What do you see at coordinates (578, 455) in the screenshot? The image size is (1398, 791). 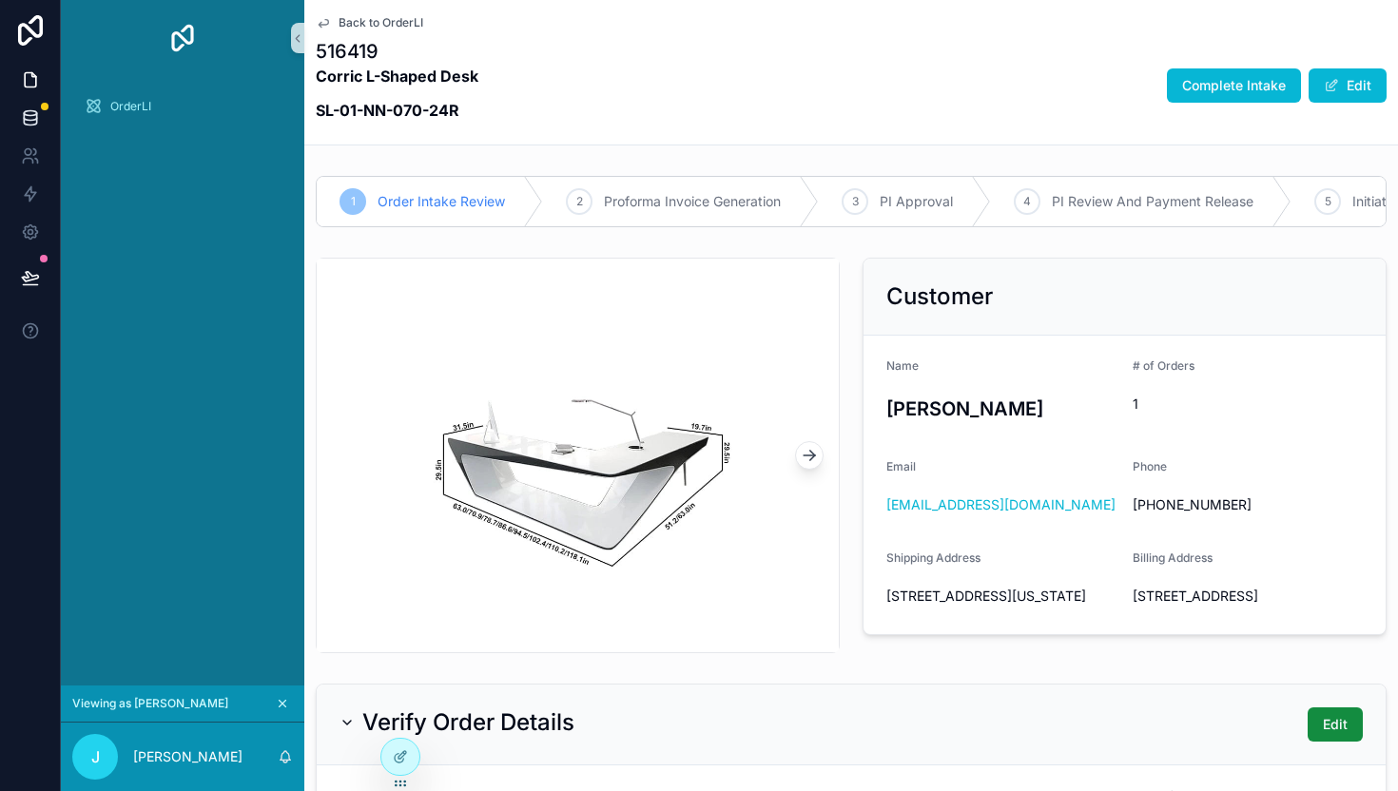 I see `img: corric-63-118-white-l-shaped-executive-desk-af-zt-z291007b-executive-desk-zt-1143890530.webp` at bounding box center [578, 455].